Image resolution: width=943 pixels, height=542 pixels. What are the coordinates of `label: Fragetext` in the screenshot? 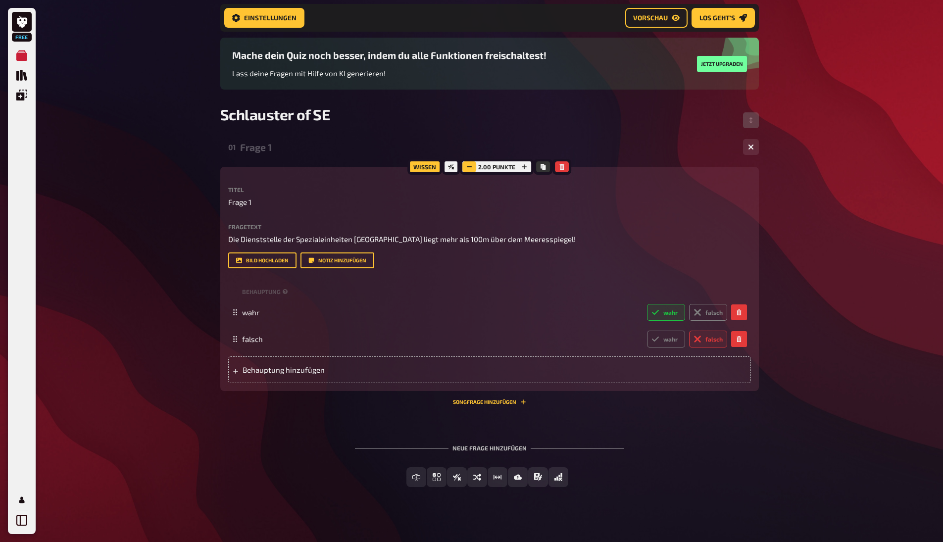 It's located at (490, 227).